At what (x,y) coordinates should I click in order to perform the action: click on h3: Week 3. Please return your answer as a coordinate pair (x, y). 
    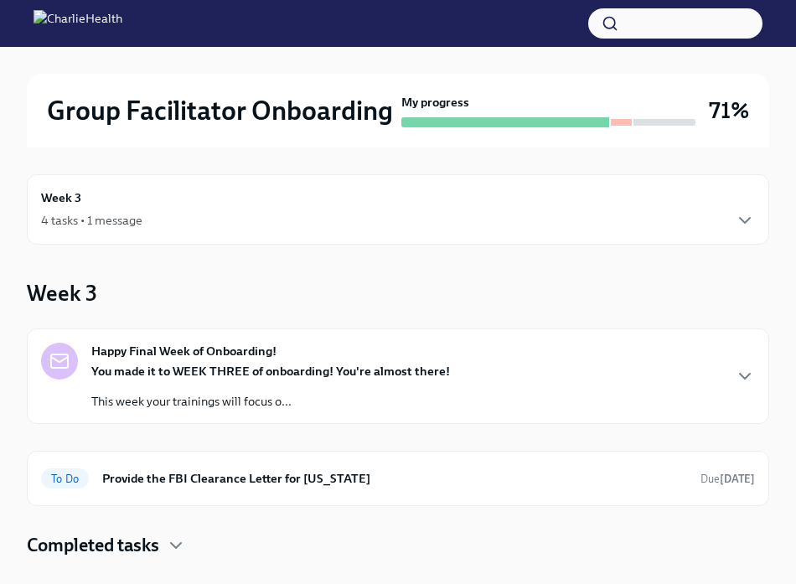
    Looking at the image, I should click on (62, 293).